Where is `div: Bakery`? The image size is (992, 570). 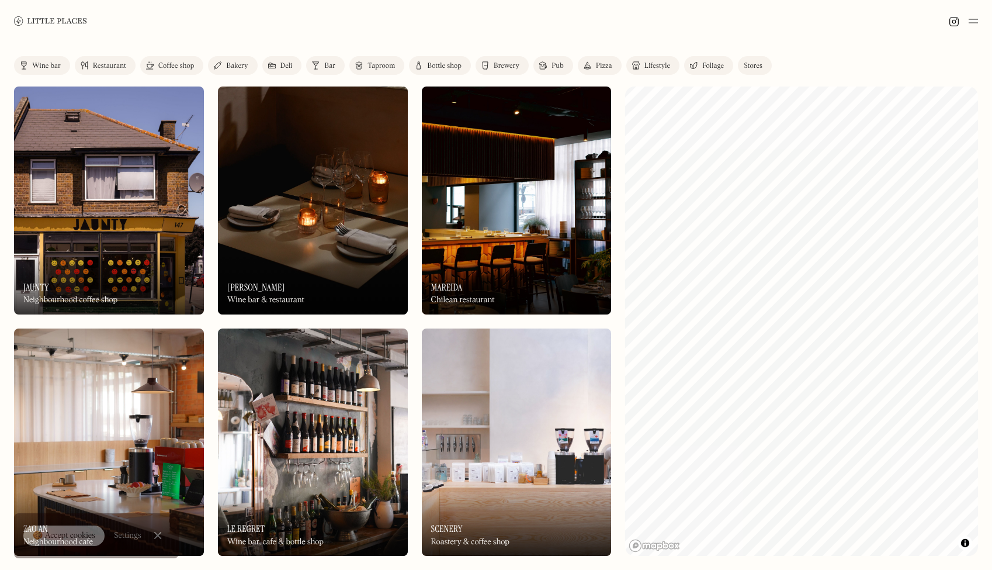 div: Bakery is located at coordinates (237, 66).